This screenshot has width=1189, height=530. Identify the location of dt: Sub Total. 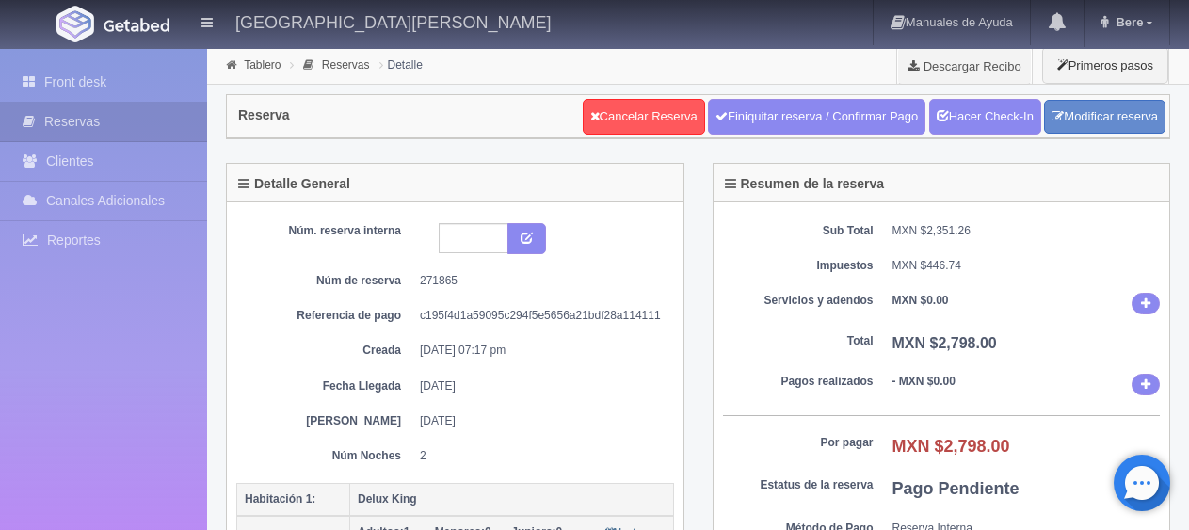
(798, 231).